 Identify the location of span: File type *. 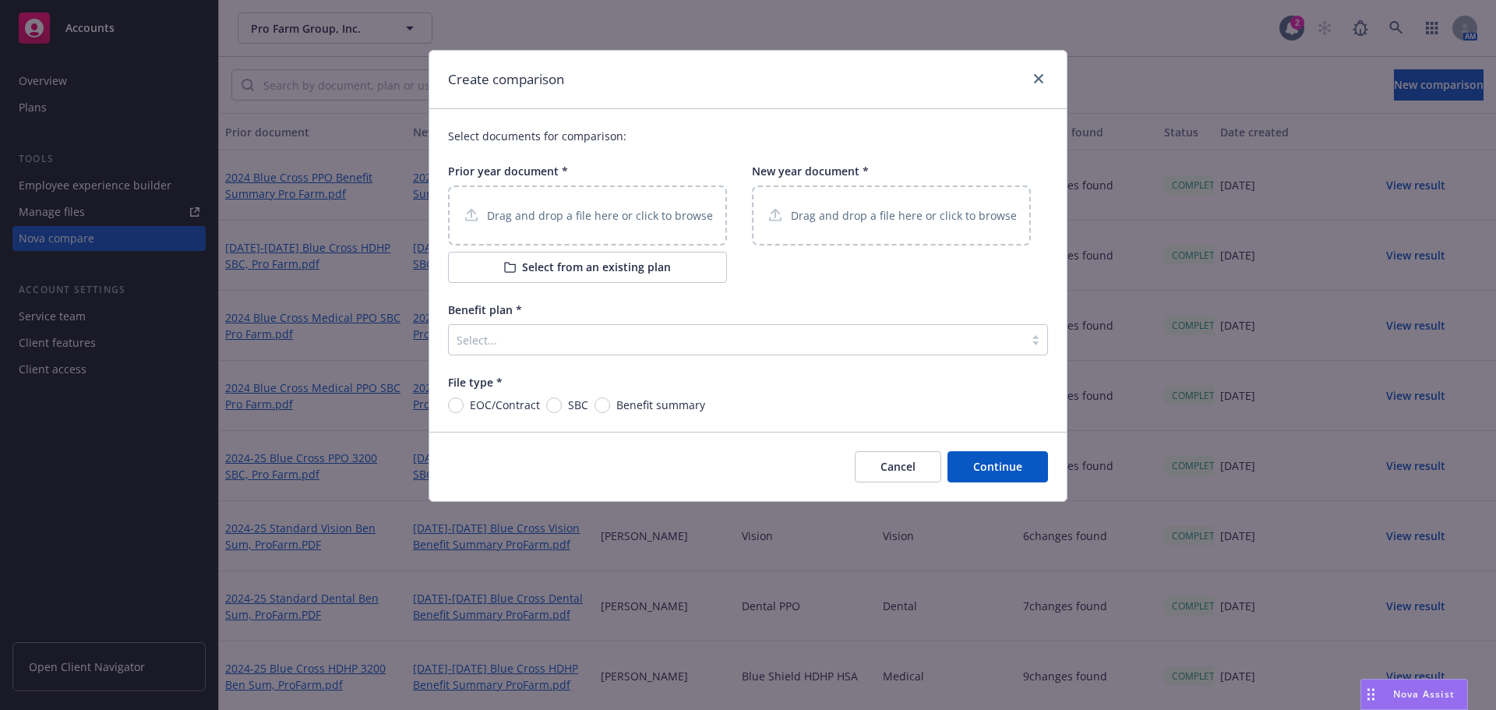
(475, 382).